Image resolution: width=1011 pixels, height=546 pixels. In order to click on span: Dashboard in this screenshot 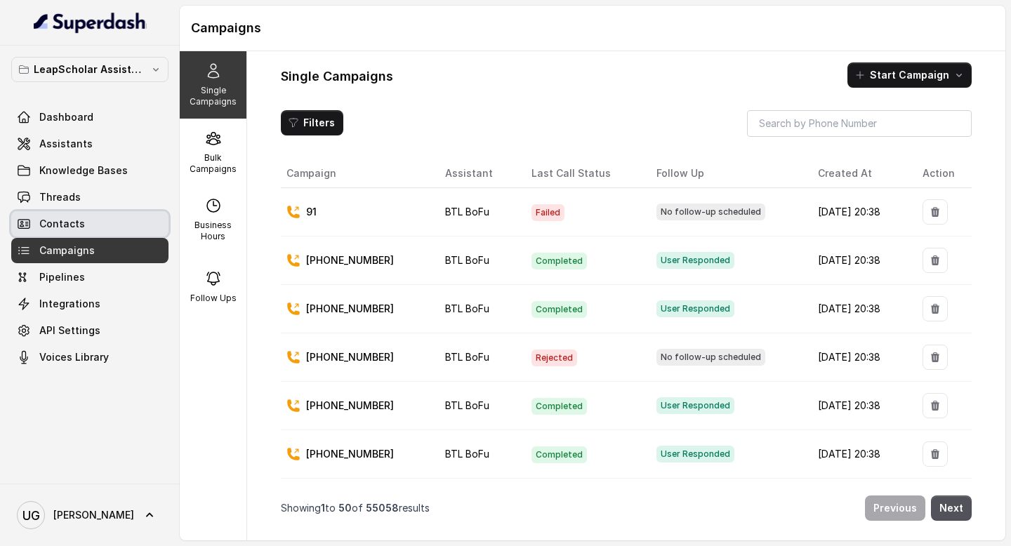, I will do `click(66, 117)`.